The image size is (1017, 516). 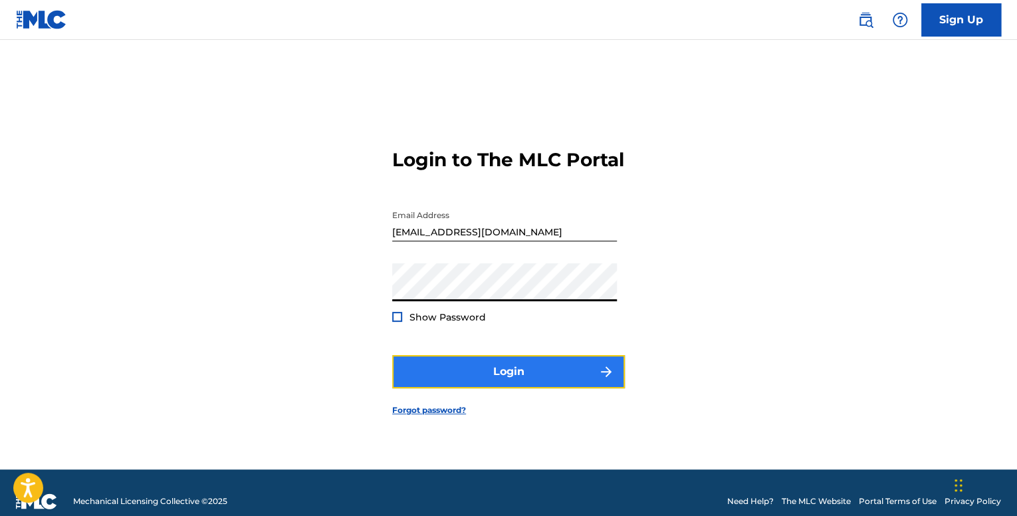 I want to click on span: Show Password, so click(x=447, y=317).